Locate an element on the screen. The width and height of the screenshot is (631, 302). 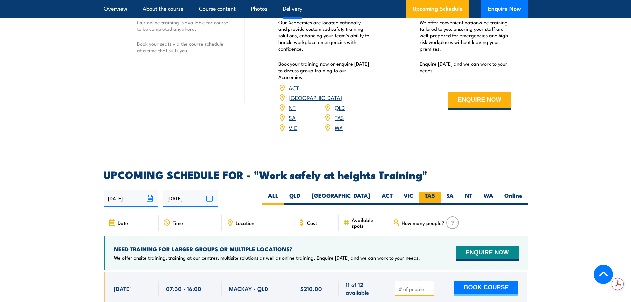
p: Our Academies are located nationally and provide customised safety training solutions, enhancing ... is located at coordinates (324, 35).